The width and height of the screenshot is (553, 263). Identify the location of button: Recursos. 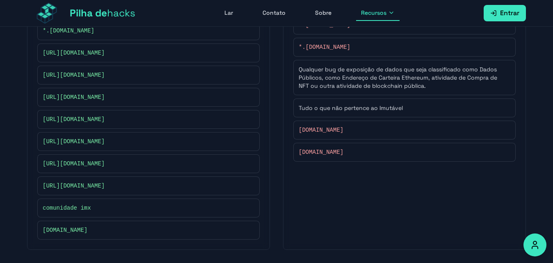
(378, 13).